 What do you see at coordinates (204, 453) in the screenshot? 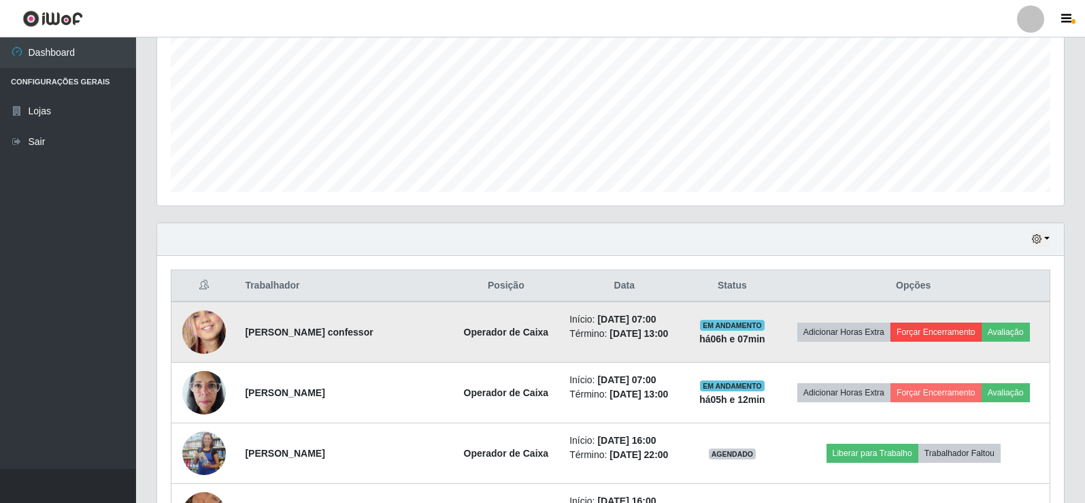
I see `img: 1705104978239.jpeg` at bounding box center [204, 453].